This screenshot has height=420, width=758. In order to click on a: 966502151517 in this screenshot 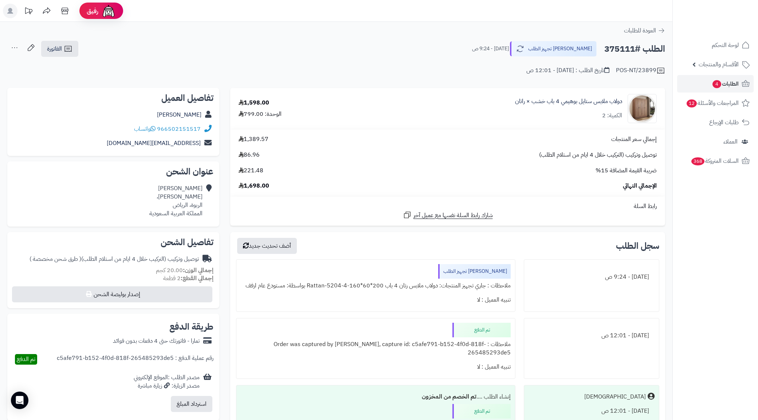, I will do `click(179, 129)`.